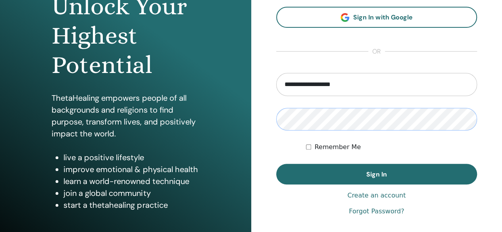 This screenshot has width=502, height=232. What do you see at coordinates (131, 169) in the screenshot?
I see `li: improve emotional & physical health` at bounding box center [131, 169].